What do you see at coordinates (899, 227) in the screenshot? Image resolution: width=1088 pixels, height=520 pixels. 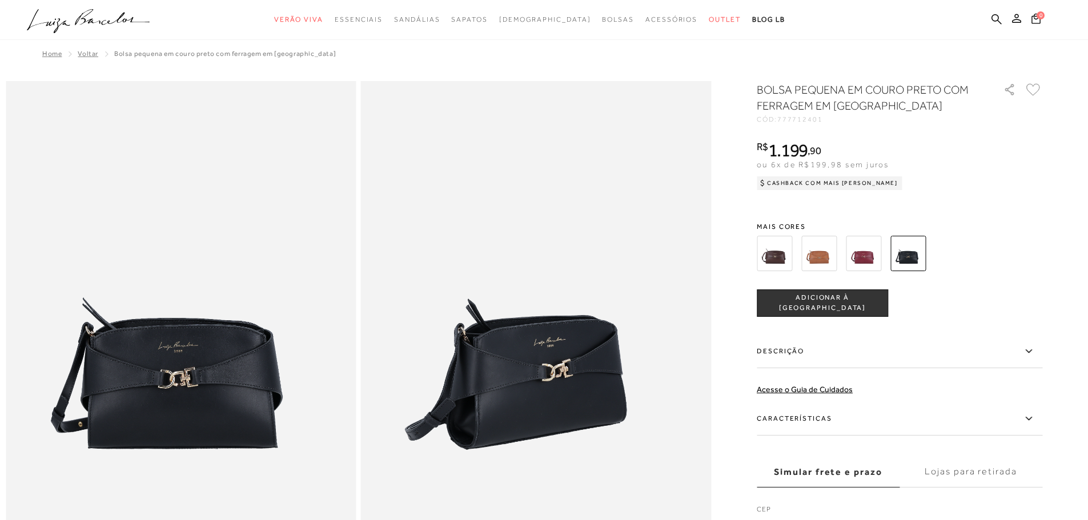 I see `span: Mais cores` at bounding box center [899, 227].